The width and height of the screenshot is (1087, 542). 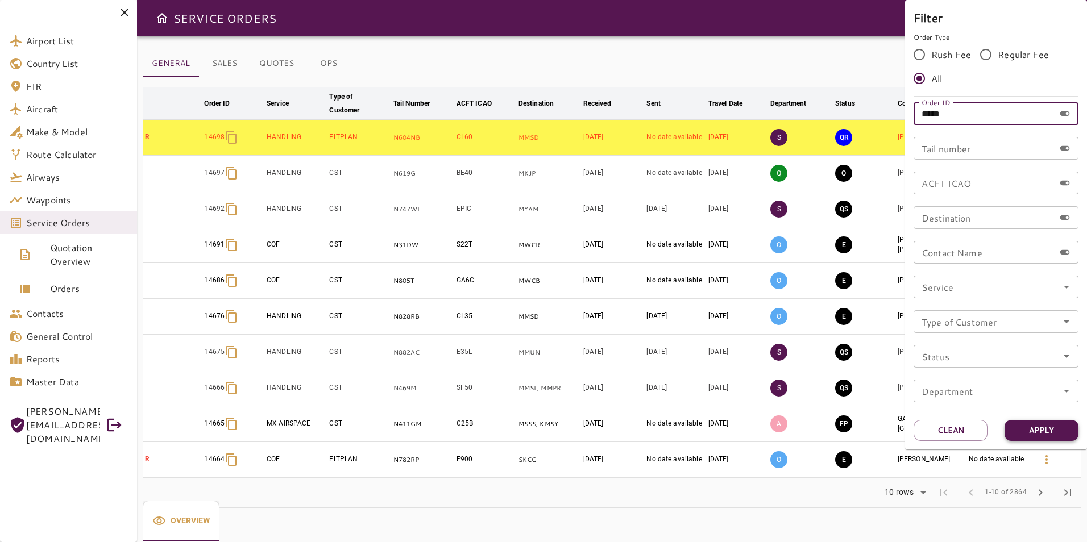 What do you see at coordinates (1041, 430) in the screenshot?
I see `button: Apply` at bounding box center [1041, 430].